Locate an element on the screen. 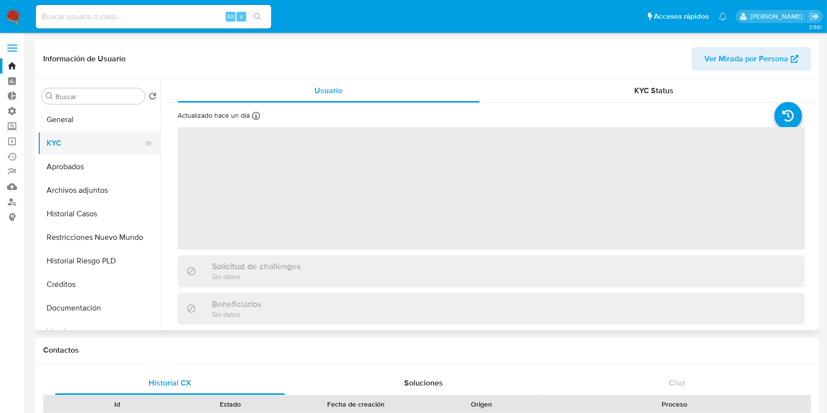  button: Historial Riesgo PLD is located at coordinates (99, 261).